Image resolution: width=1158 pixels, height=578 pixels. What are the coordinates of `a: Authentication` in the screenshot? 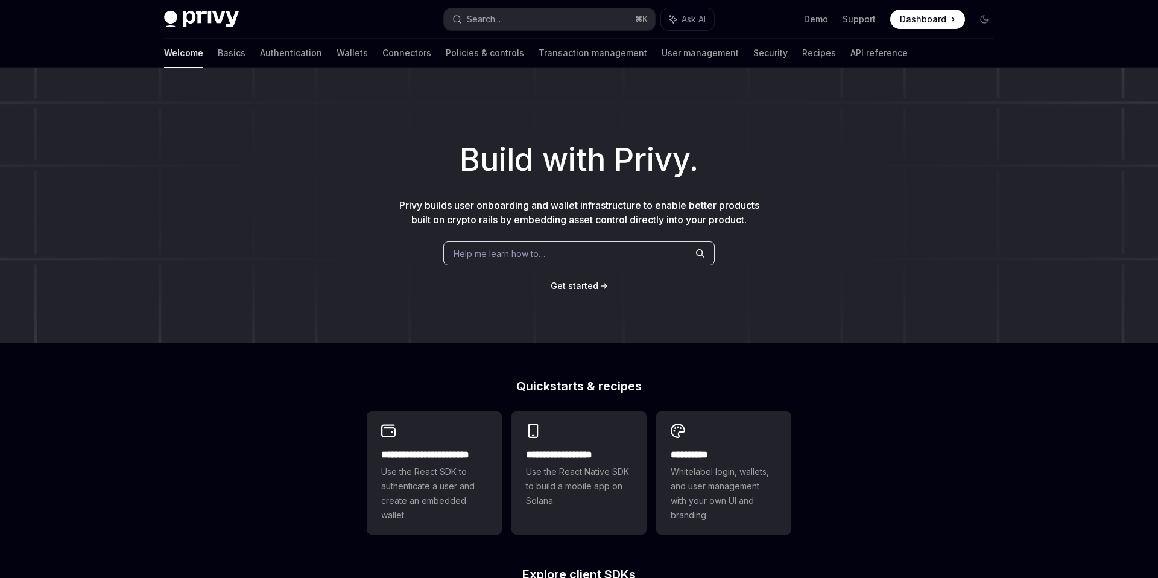 It's located at (291, 53).